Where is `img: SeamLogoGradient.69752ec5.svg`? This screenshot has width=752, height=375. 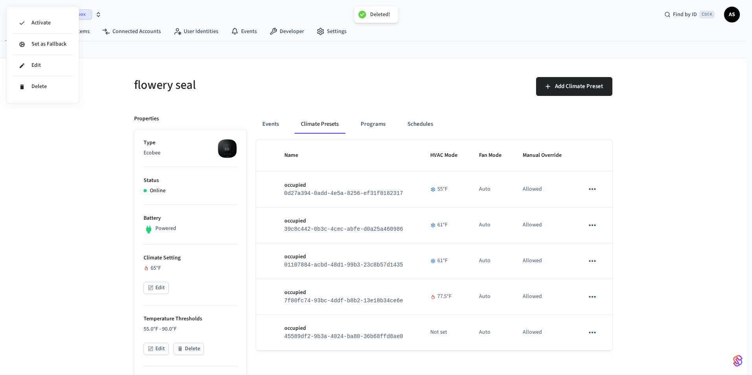 img: SeamLogoGradient.69752ec5.svg is located at coordinates (737, 361).